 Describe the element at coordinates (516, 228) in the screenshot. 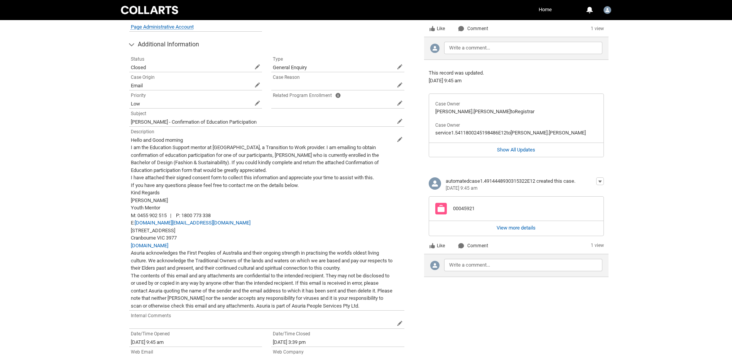

I see `a: View more details` at that location.